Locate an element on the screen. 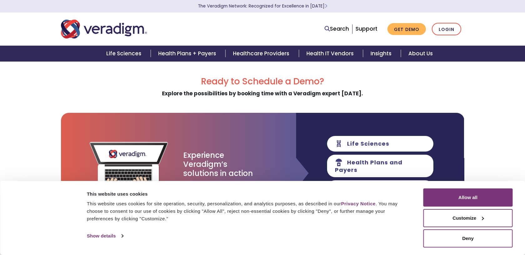  a: Insights is located at coordinates (381, 53).